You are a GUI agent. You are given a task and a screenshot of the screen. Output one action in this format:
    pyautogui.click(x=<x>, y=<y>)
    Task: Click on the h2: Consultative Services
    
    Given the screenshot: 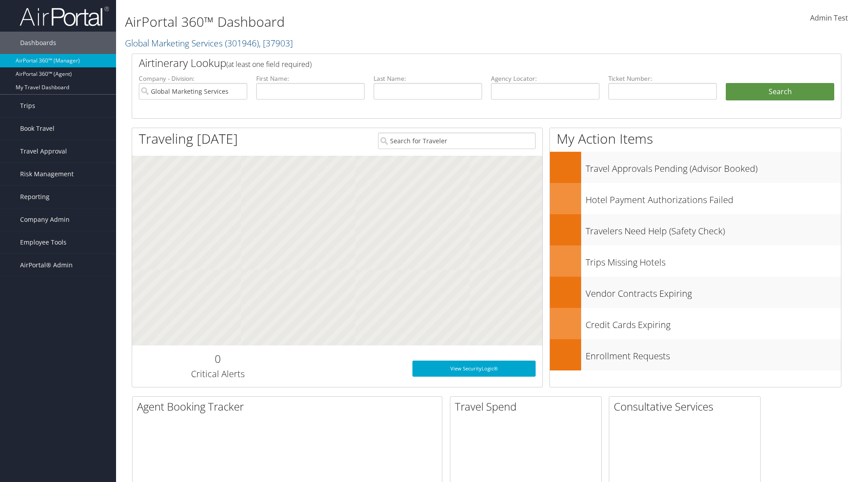 What is the action you would take?
    pyautogui.click(x=687, y=407)
    